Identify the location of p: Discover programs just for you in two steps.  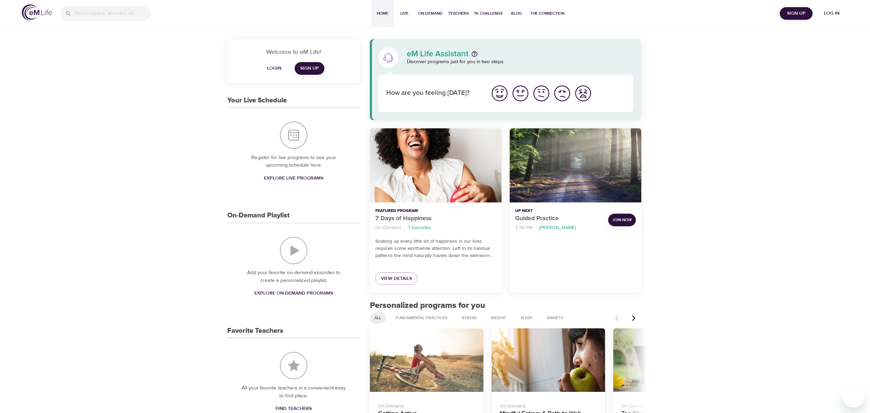
(520, 62).